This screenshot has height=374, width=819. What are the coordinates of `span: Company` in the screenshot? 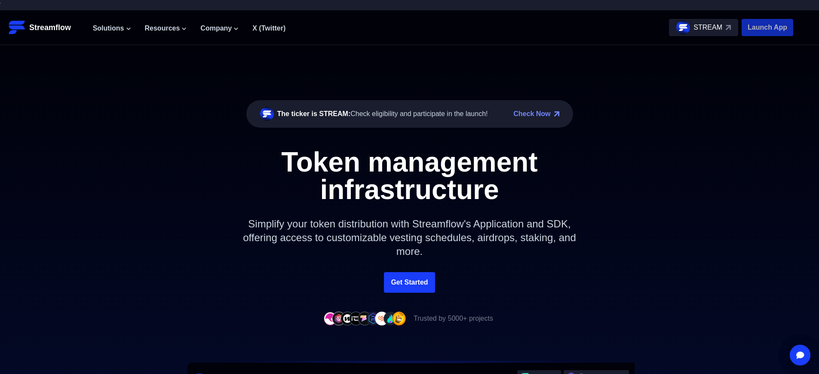 It's located at (216, 28).